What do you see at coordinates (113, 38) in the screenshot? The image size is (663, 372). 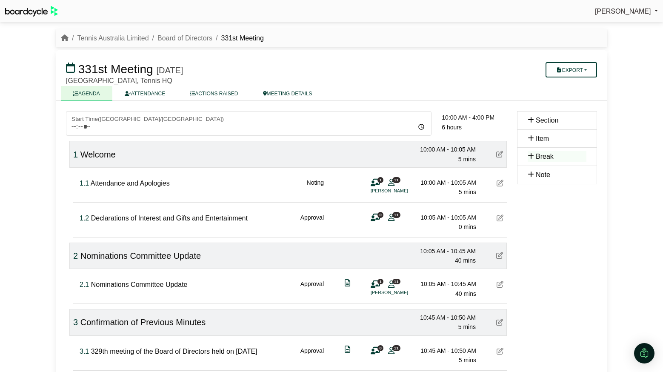 I see `a: Tennis Australia Limited` at bounding box center [113, 38].